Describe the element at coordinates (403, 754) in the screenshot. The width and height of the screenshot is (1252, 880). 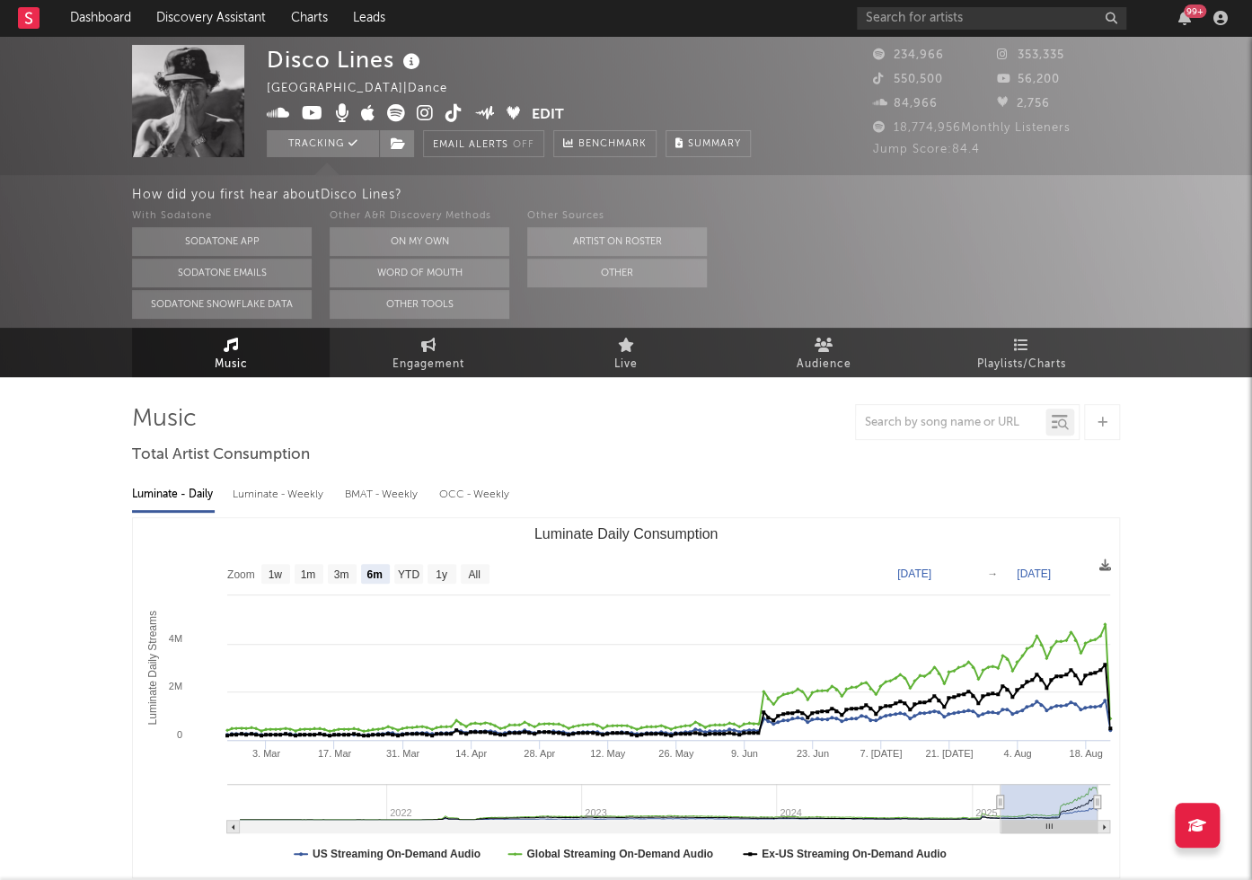
I see `text: 31. Mar` at that location.